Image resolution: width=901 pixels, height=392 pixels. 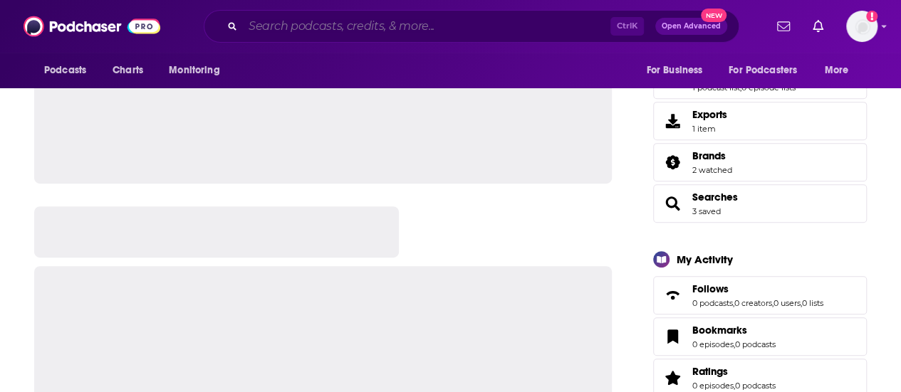 What do you see at coordinates (862, 26) in the screenshot?
I see `button: Show profile menu` at bounding box center [862, 26].